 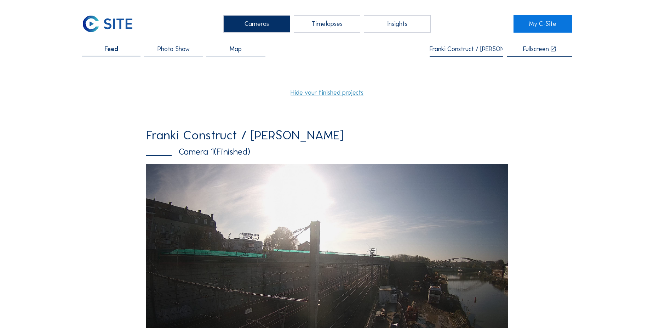 I want to click on span: Feed, so click(x=111, y=49).